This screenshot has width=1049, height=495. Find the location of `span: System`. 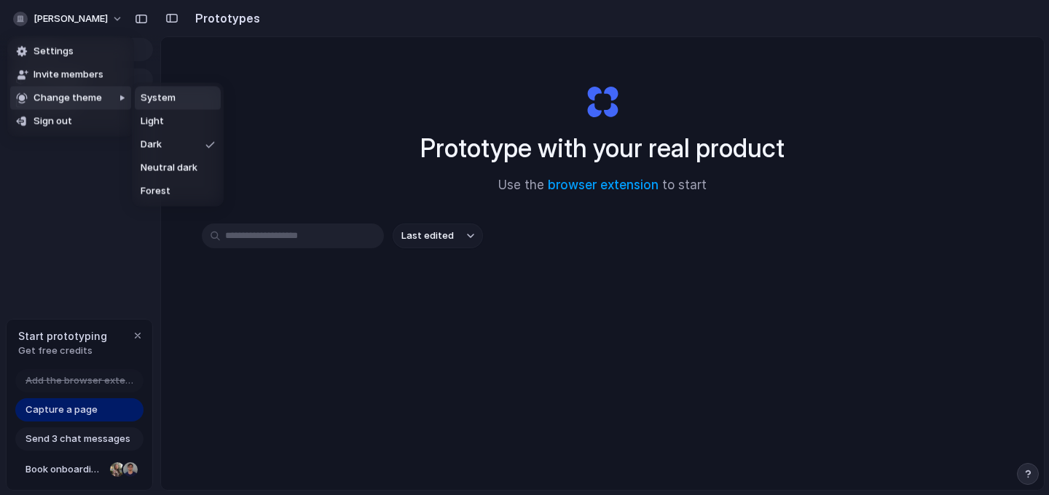

span: System is located at coordinates (158, 98).